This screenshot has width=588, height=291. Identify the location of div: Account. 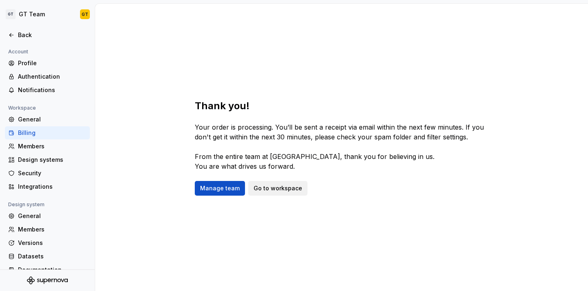
(18, 52).